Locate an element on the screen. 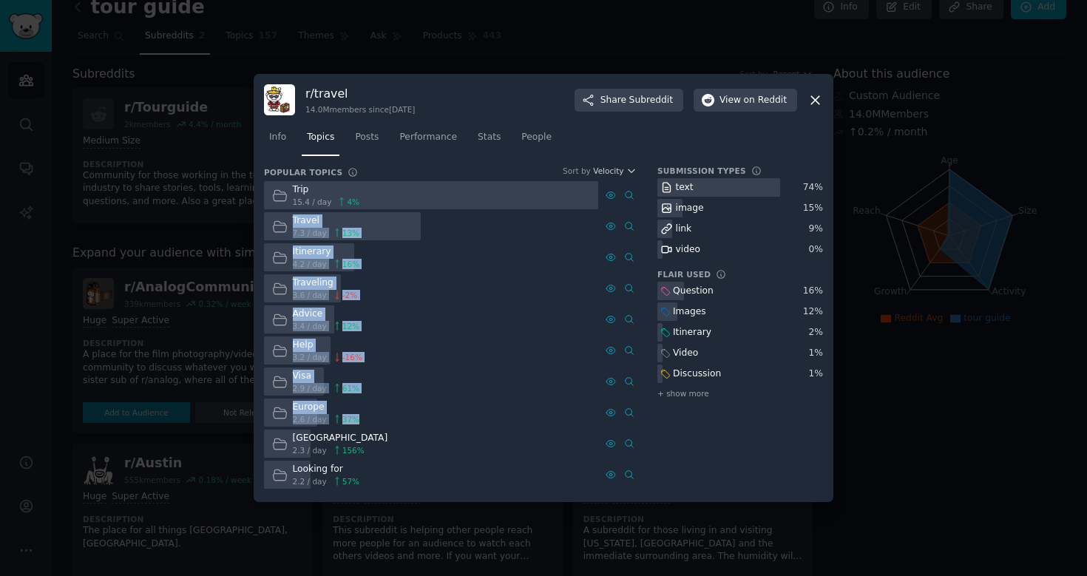 Image resolution: width=1087 pixels, height=576 pixels. span: 2.2 / day is located at coordinates (310, 481).